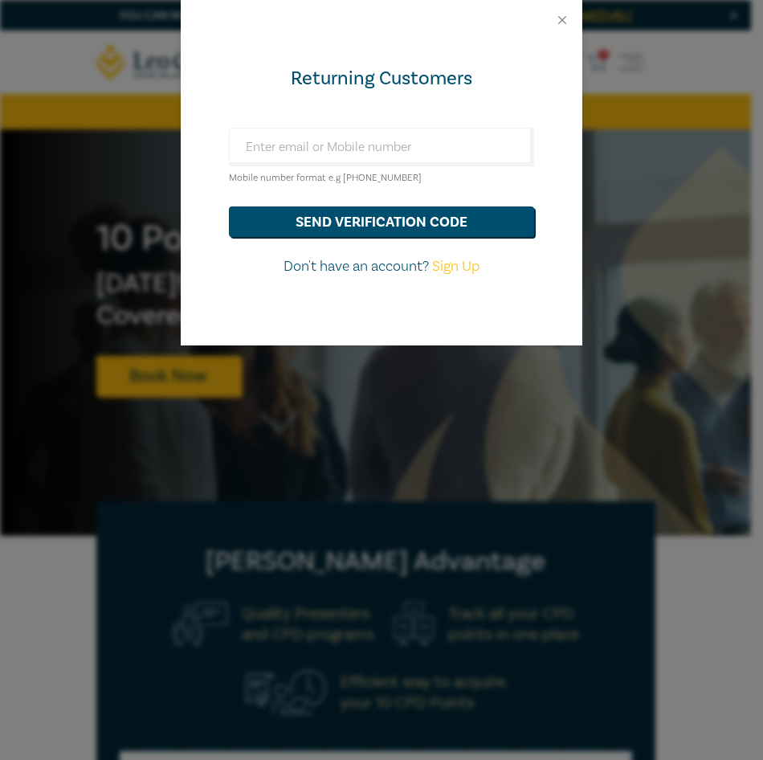 This screenshot has width=763, height=760. Describe the element at coordinates (382, 147) in the screenshot. I see `input: Enter email or Mobile number` at that location.